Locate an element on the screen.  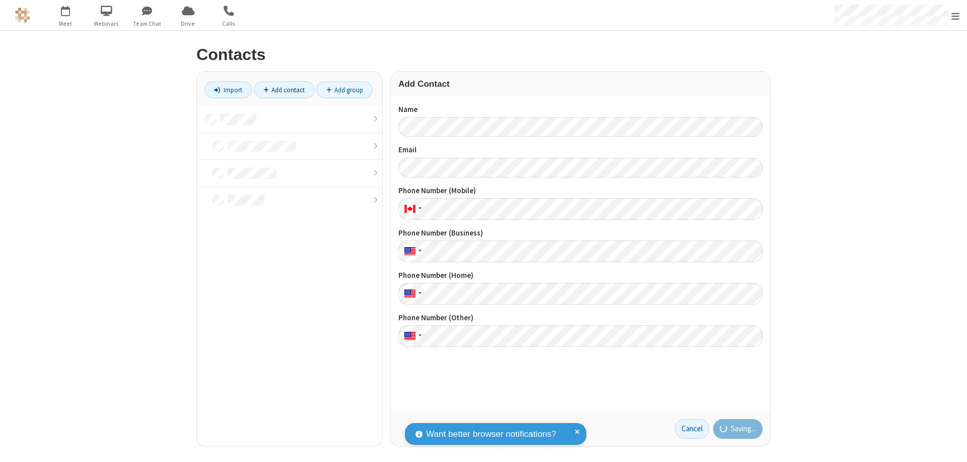
span: Calls is located at coordinates (229, 24).